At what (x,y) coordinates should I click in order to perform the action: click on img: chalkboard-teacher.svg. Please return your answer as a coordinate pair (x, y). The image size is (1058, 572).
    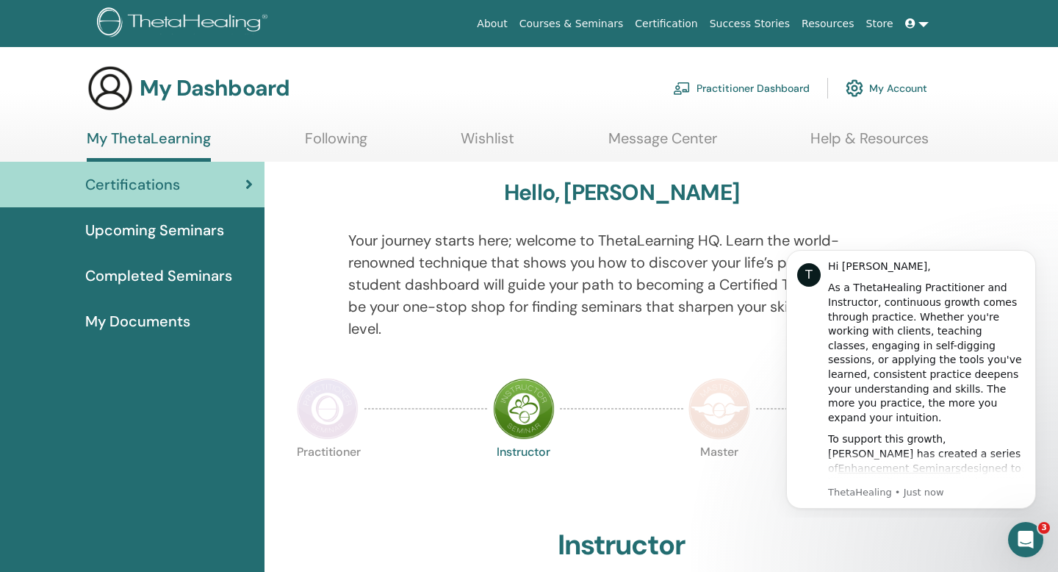
    Looking at the image, I should click on (682, 88).